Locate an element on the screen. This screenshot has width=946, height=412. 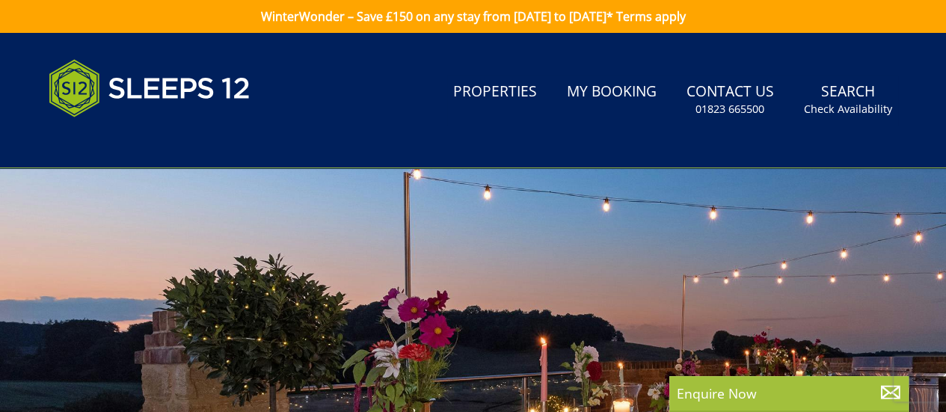
a: My Booking is located at coordinates (612, 92).